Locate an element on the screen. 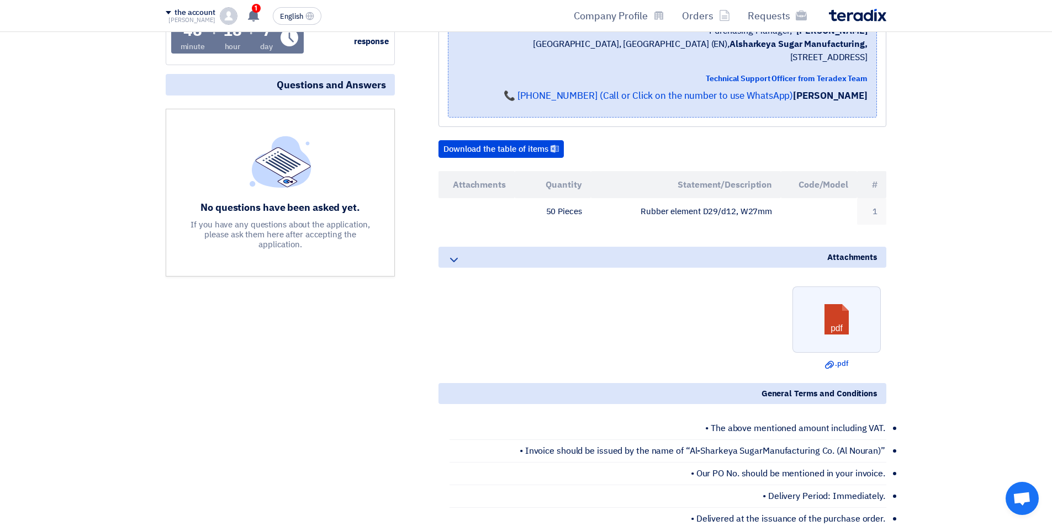 The width and height of the screenshot is (1052, 526). font: Questions and Answers is located at coordinates (331, 84).